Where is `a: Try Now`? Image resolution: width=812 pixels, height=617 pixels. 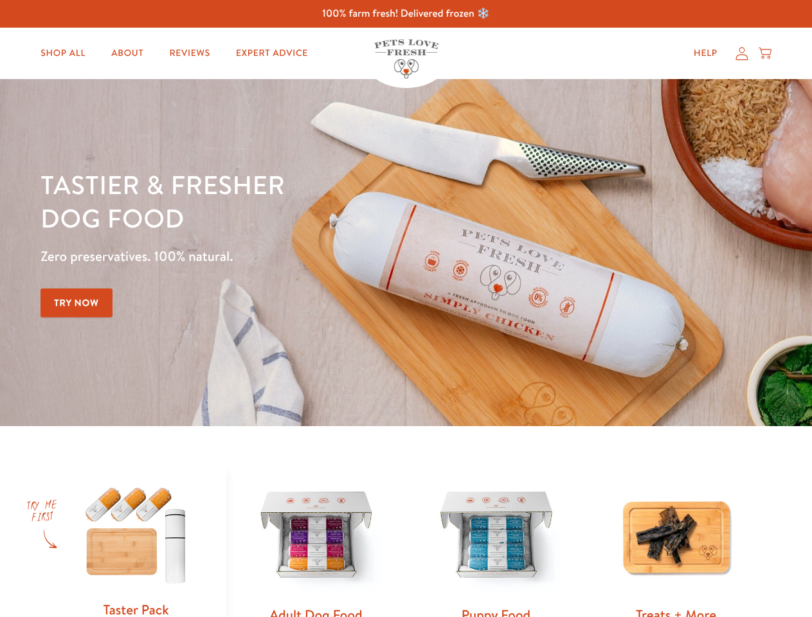 a: Try Now is located at coordinates (76, 303).